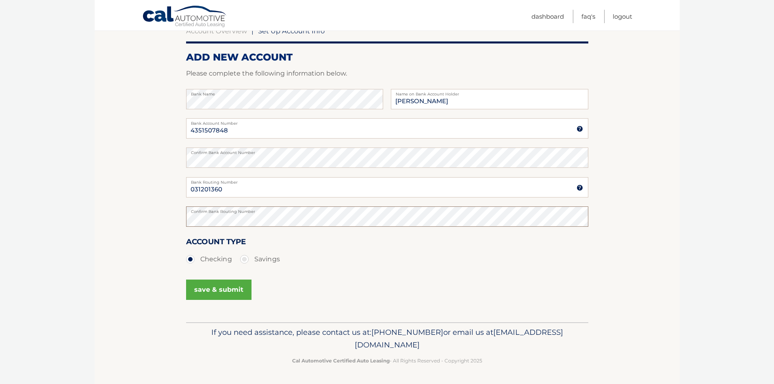  I want to click on label: Name on Bank Account Holder, so click(489, 92).